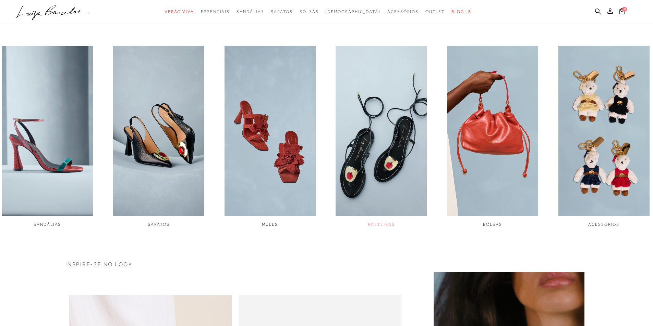  I want to click on span: Outlet, so click(435, 12).